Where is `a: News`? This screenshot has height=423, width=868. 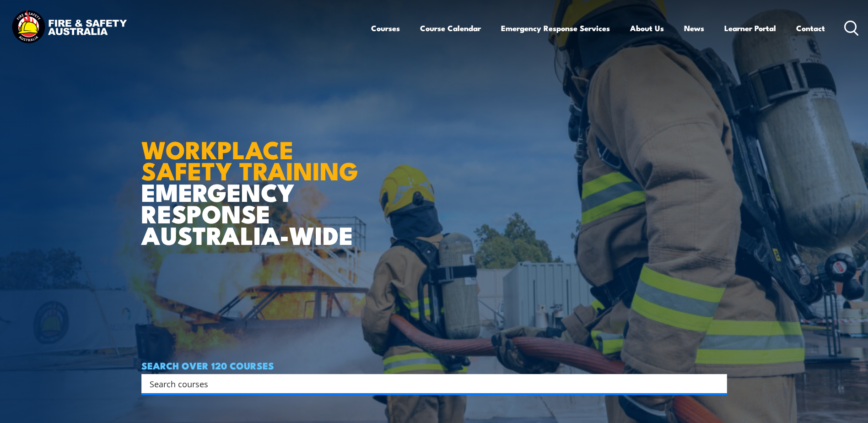 a: News is located at coordinates (694, 28).